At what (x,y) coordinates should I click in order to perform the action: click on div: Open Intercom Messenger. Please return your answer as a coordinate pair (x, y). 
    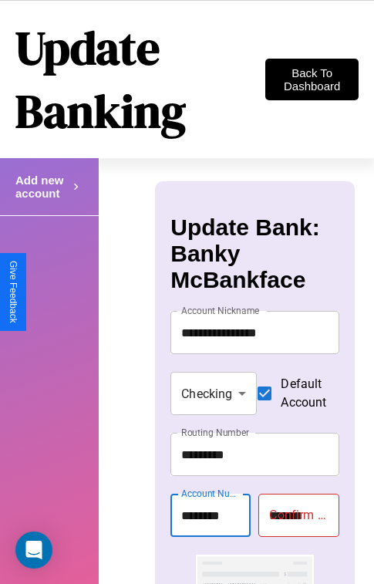
    Looking at the image, I should click on (34, 550).